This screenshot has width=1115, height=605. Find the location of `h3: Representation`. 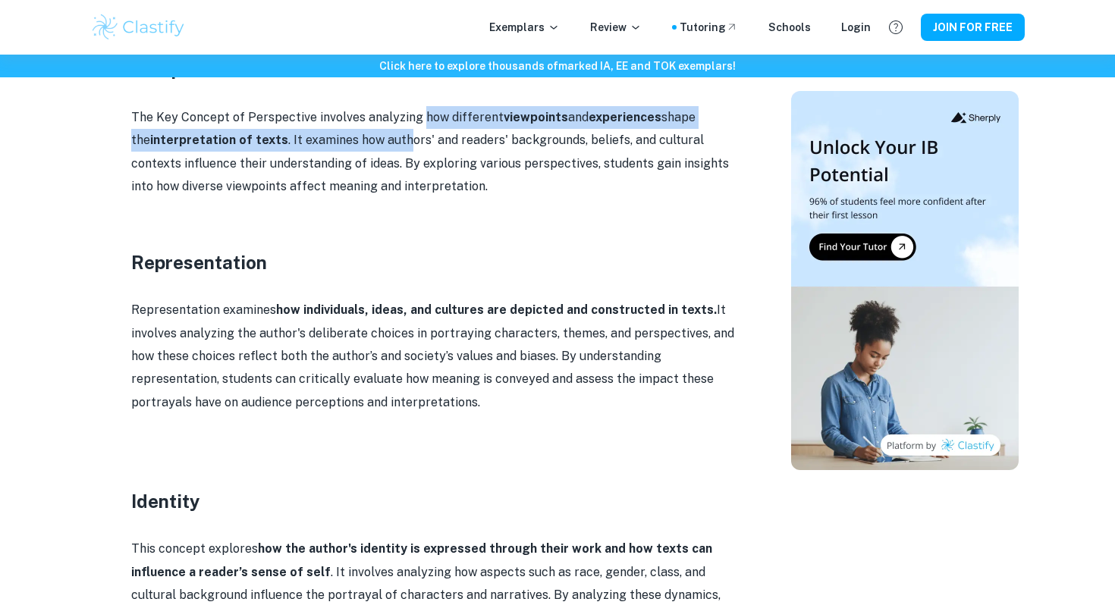

h3: Representation is located at coordinates (435, 262).